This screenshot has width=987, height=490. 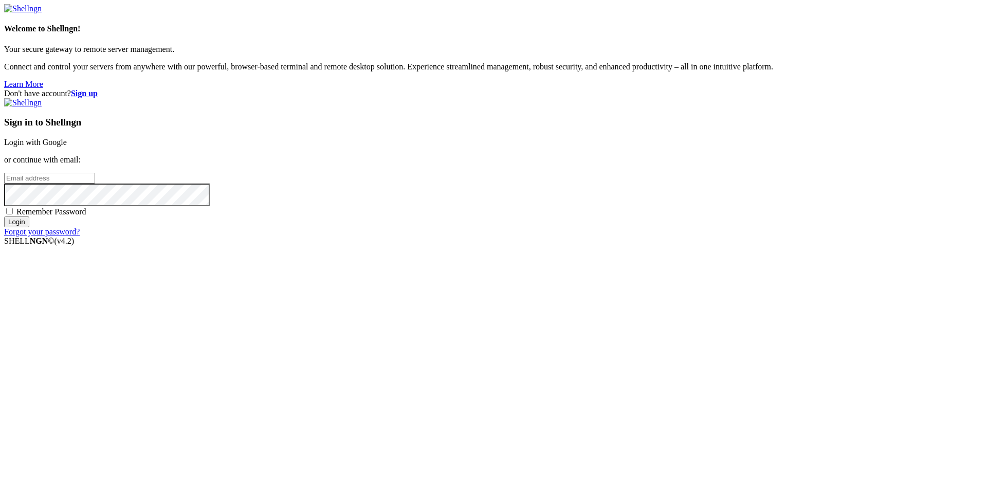 What do you see at coordinates (493, 67) in the screenshot?
I see `p: Connect and control your servers from anywhere with our powerful, browser-based terminal and remo...` at bounding box center [493, 67].